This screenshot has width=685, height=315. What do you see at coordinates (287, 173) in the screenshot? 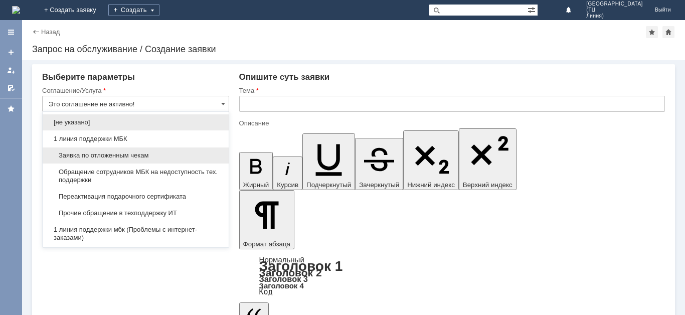
I see `button: Курсив` at bounding box center [287, 173].